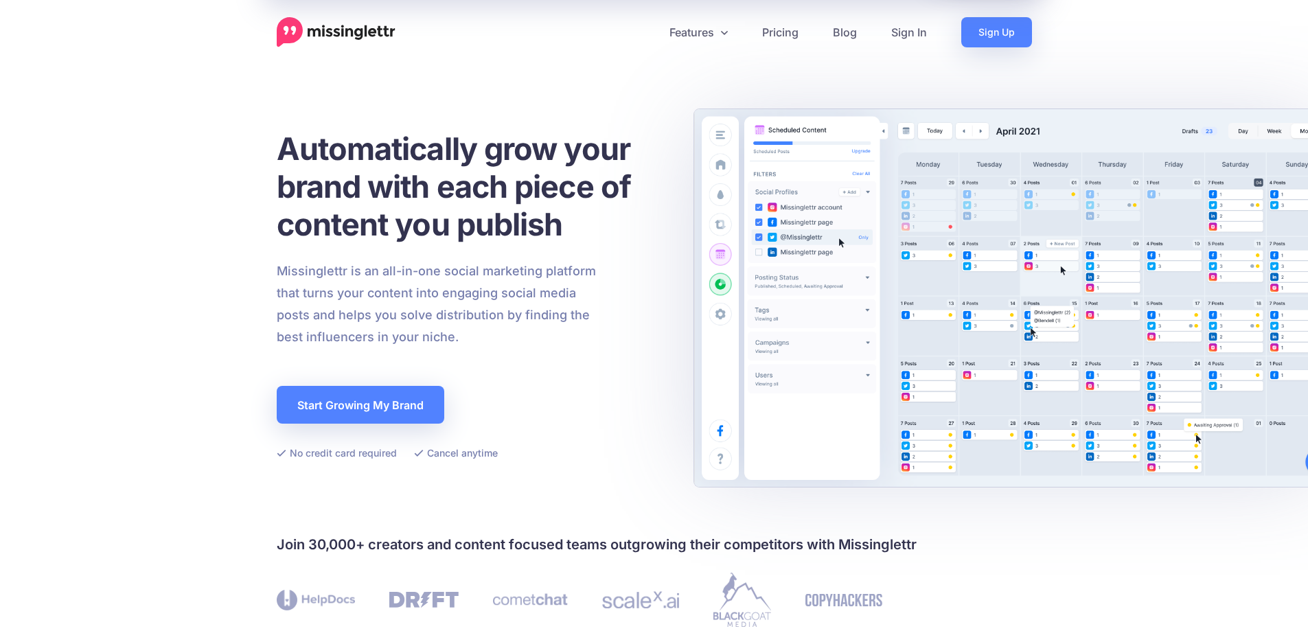 Image resolution: width=1308 pixels, height=631 pixels. What do you see at coordinates (844, 32) in the screenshot?
I see `a: Blog` at bounding box center [844, 32].